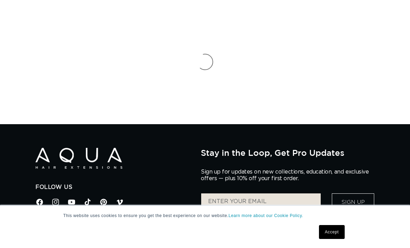 The width and height of the screenshot is (410, 248). I want to click on img: Aqua Hair Extensions, so click(79, 158).